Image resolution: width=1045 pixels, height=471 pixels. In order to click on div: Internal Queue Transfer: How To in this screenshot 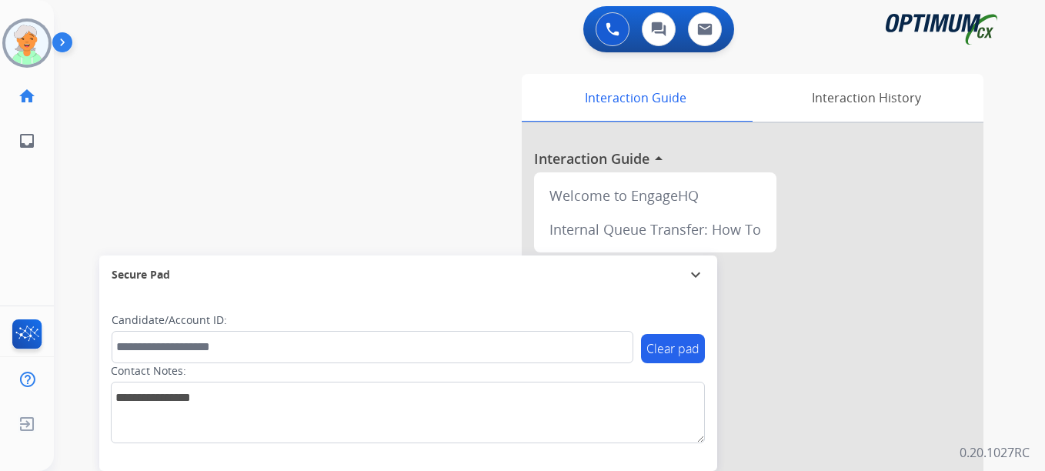, I will do `click(655, 229)`.